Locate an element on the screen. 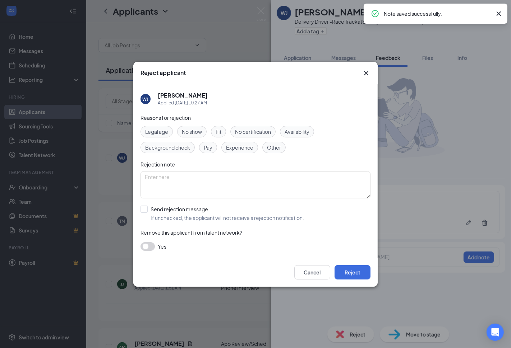  span: Background check is located at coordinates (167, 148).